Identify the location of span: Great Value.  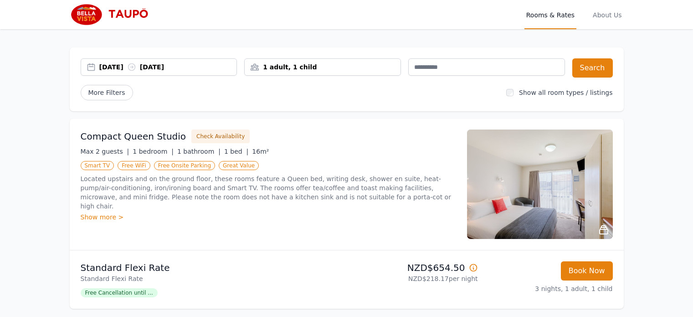
(239, 165).